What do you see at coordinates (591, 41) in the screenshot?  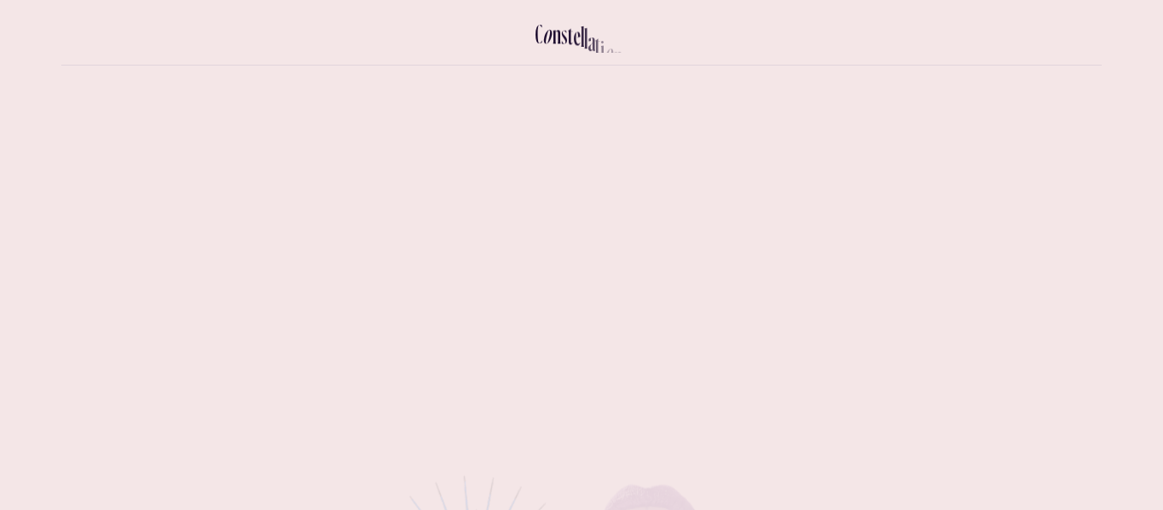 I see `div: a` at bounding box center [591, 41].